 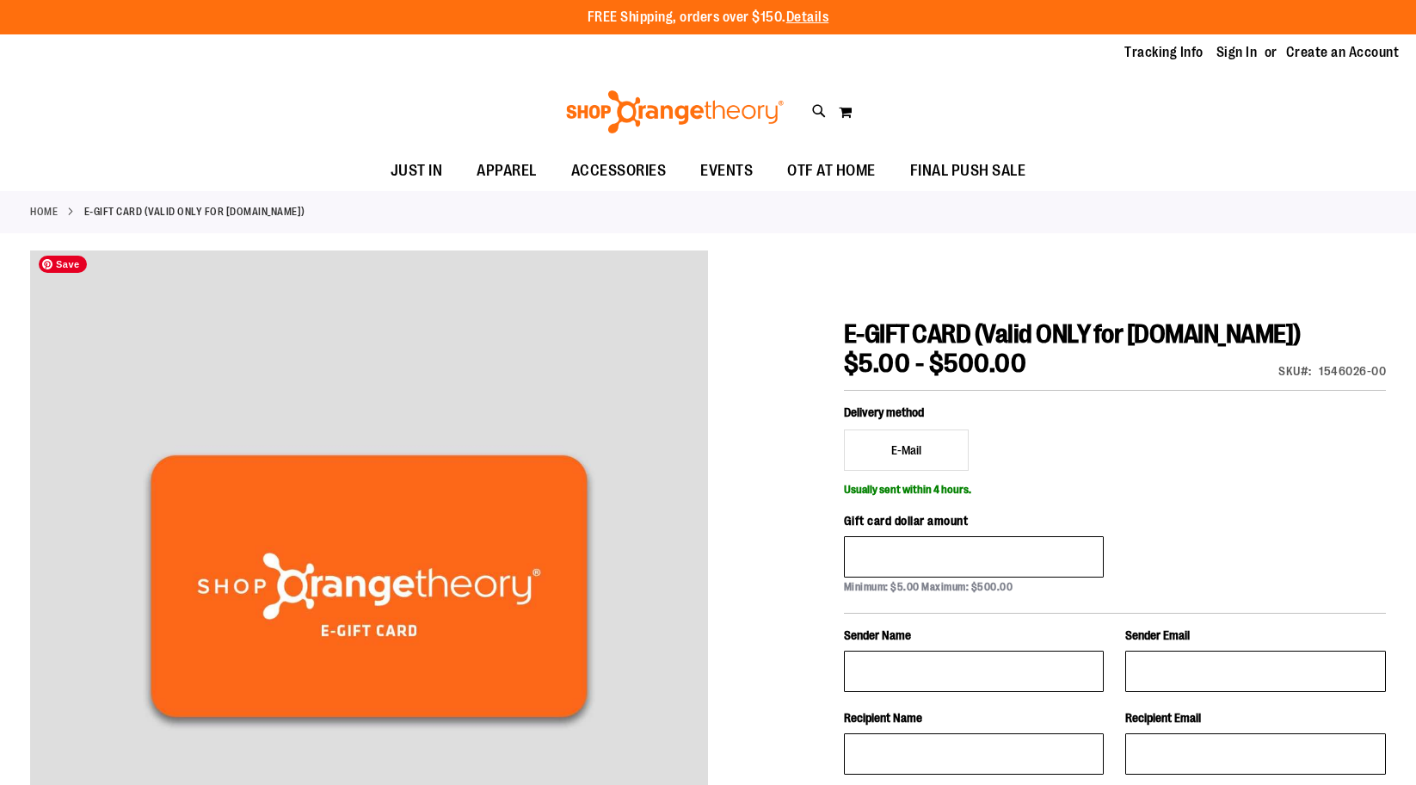 What do you see at coordinates (882, 587) in the screenshot?
I see `span: Minimum: $5.00` at bounding box center [882, 587].